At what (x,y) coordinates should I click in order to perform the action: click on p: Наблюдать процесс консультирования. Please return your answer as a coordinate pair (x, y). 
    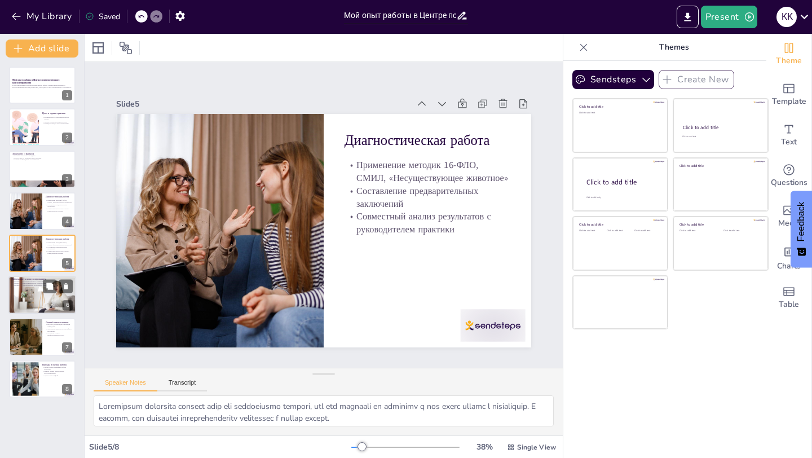
    Looking at the image, I should click on (57, 123).